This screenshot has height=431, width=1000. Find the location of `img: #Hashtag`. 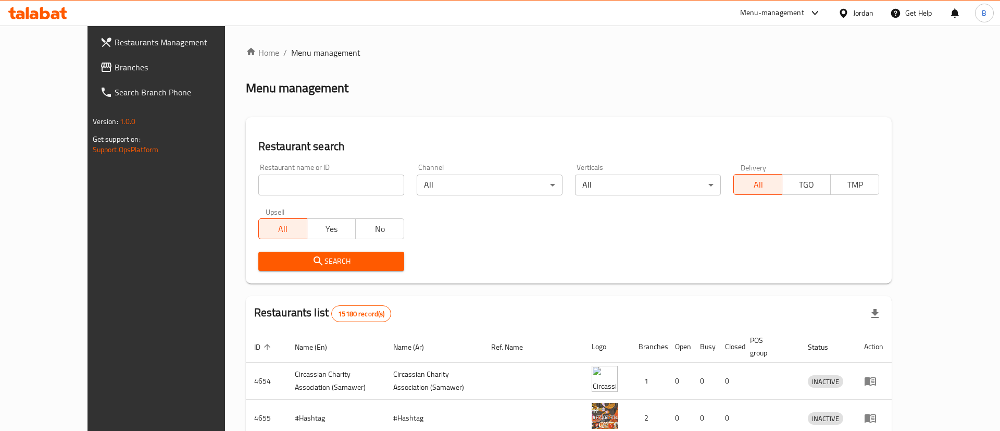

img: #Hashtag is located at coordinates (605, 416).